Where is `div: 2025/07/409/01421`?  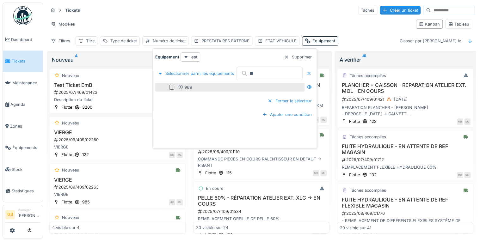
div: 2025/07/409/01421 is located at coordinates (405, 99).